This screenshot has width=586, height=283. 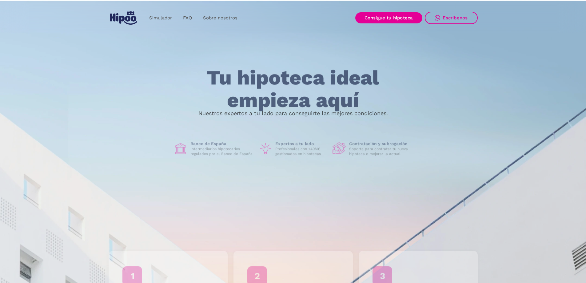 What do you see at coordinates (451, 18) in the screenshot?
I see `a: Escríbenos` at bounding box center [451, 18].